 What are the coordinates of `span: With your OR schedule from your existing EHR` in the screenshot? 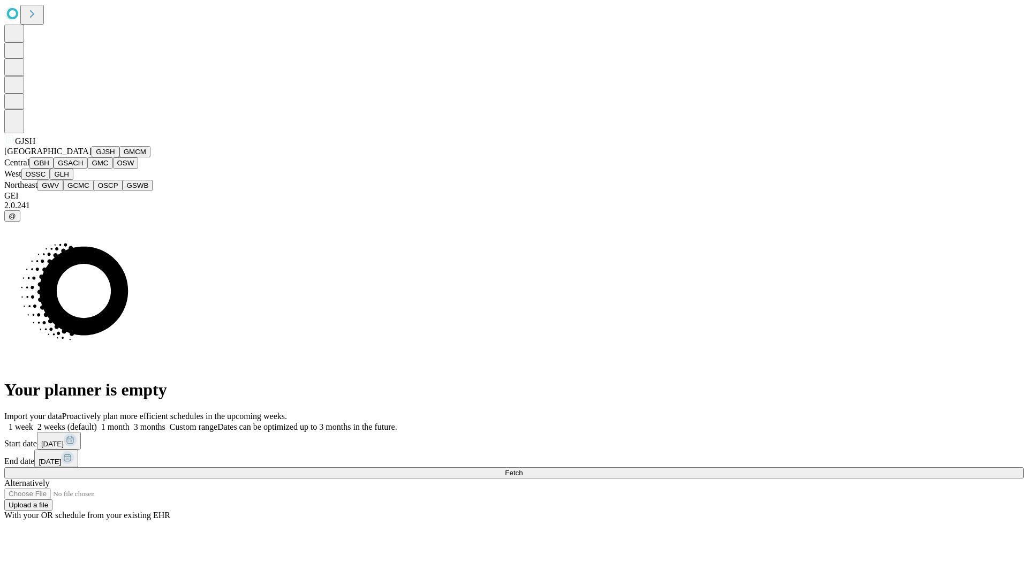 It's located at (87, 515).